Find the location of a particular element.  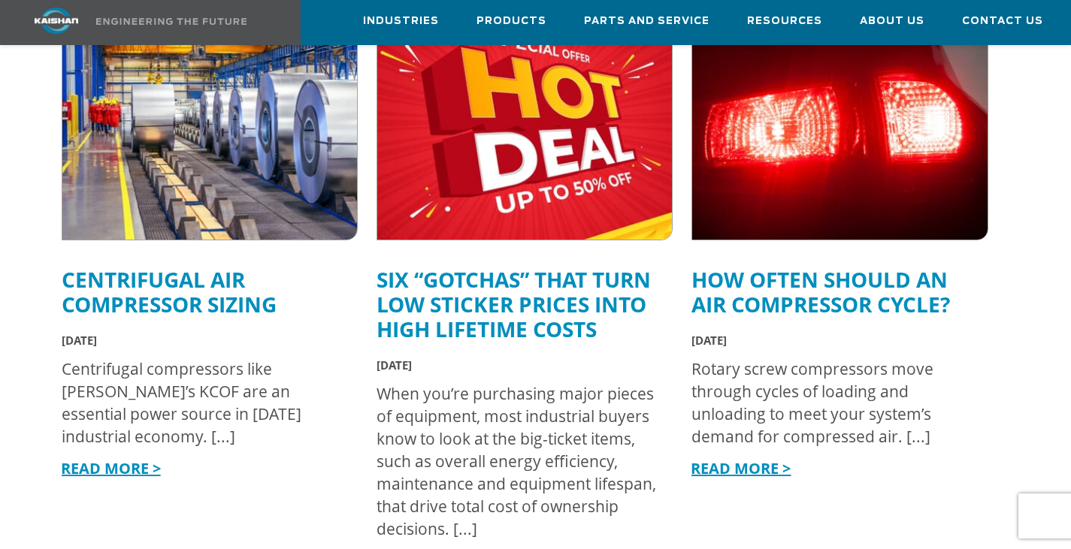

a: Centrifugal Air Compressor Sizing is located at coordinates (169, 292).